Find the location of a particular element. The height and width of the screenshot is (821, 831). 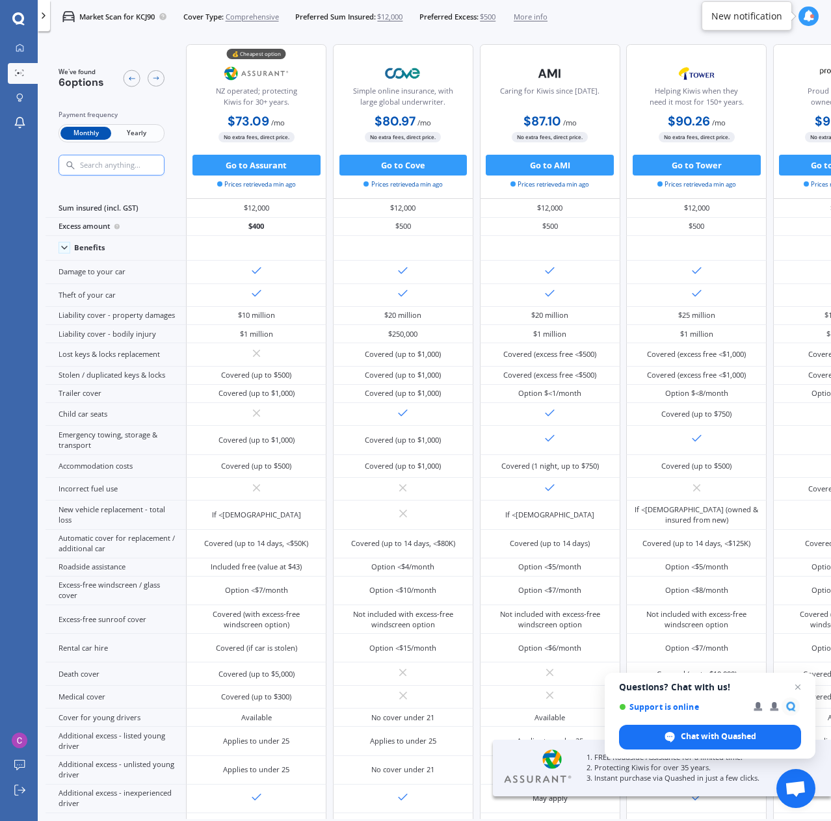

div: Trailer cover is located at coordinates (116, 394).